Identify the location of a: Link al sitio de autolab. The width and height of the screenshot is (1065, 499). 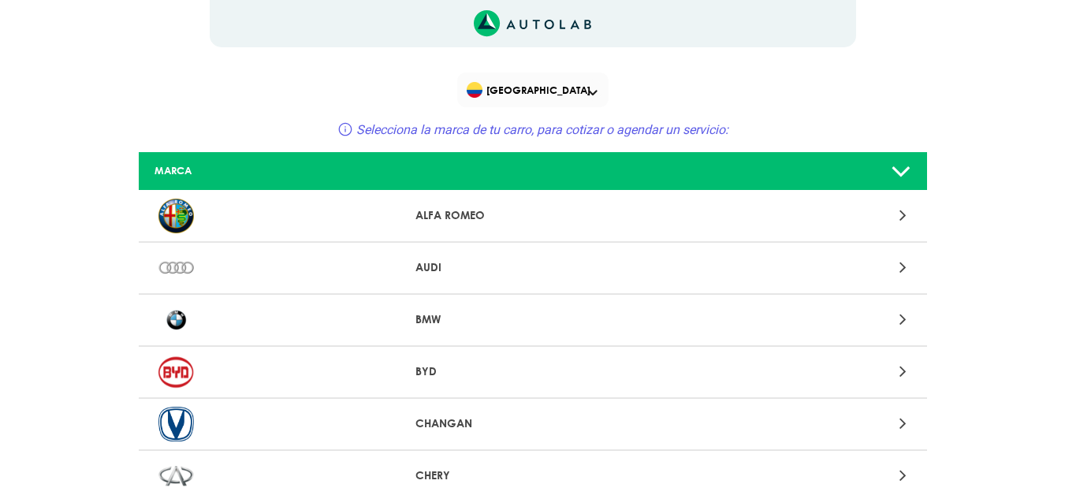
(532, 22).